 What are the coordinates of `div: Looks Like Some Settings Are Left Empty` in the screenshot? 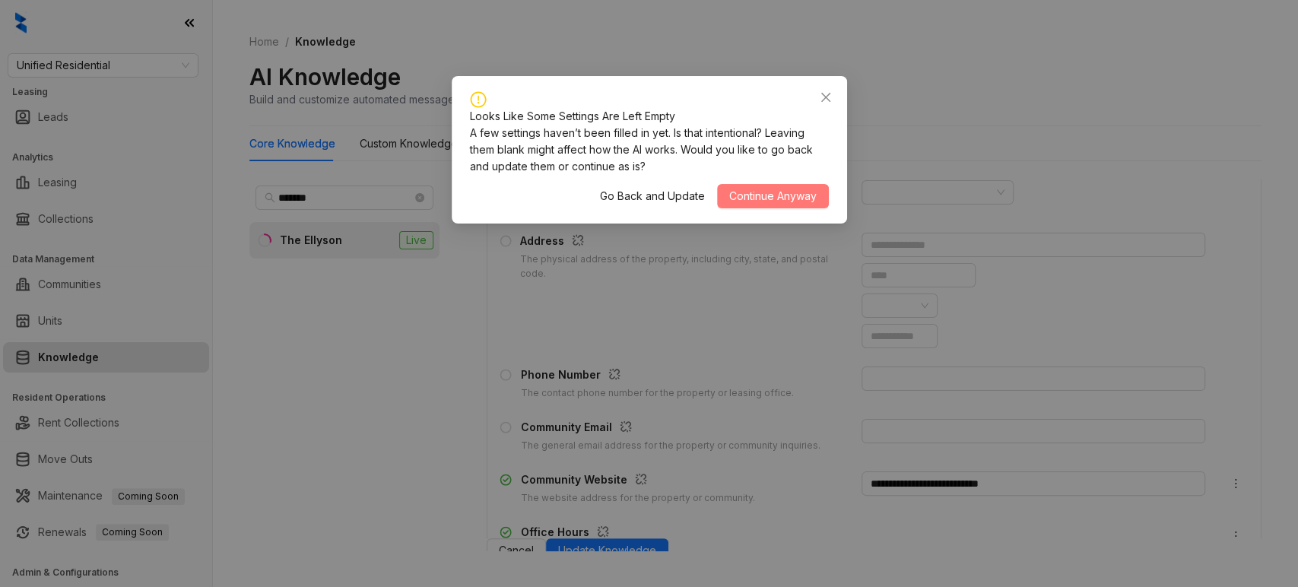 It's located at (649, 116).